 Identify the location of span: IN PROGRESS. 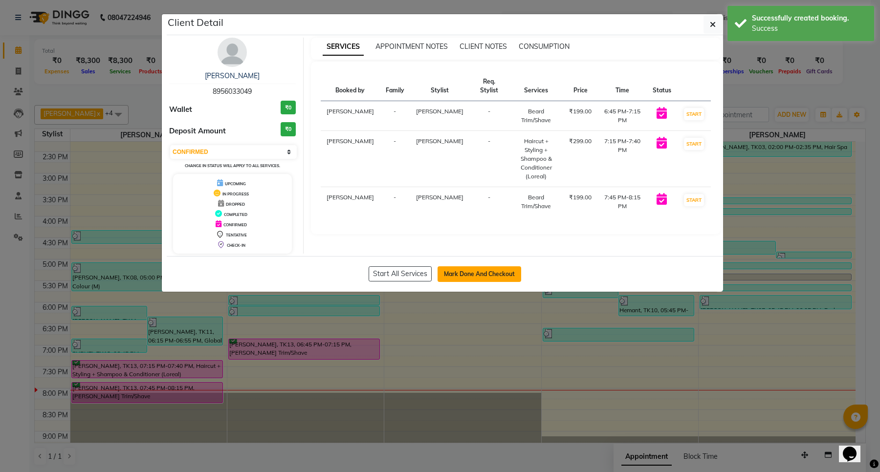
(236, 194).